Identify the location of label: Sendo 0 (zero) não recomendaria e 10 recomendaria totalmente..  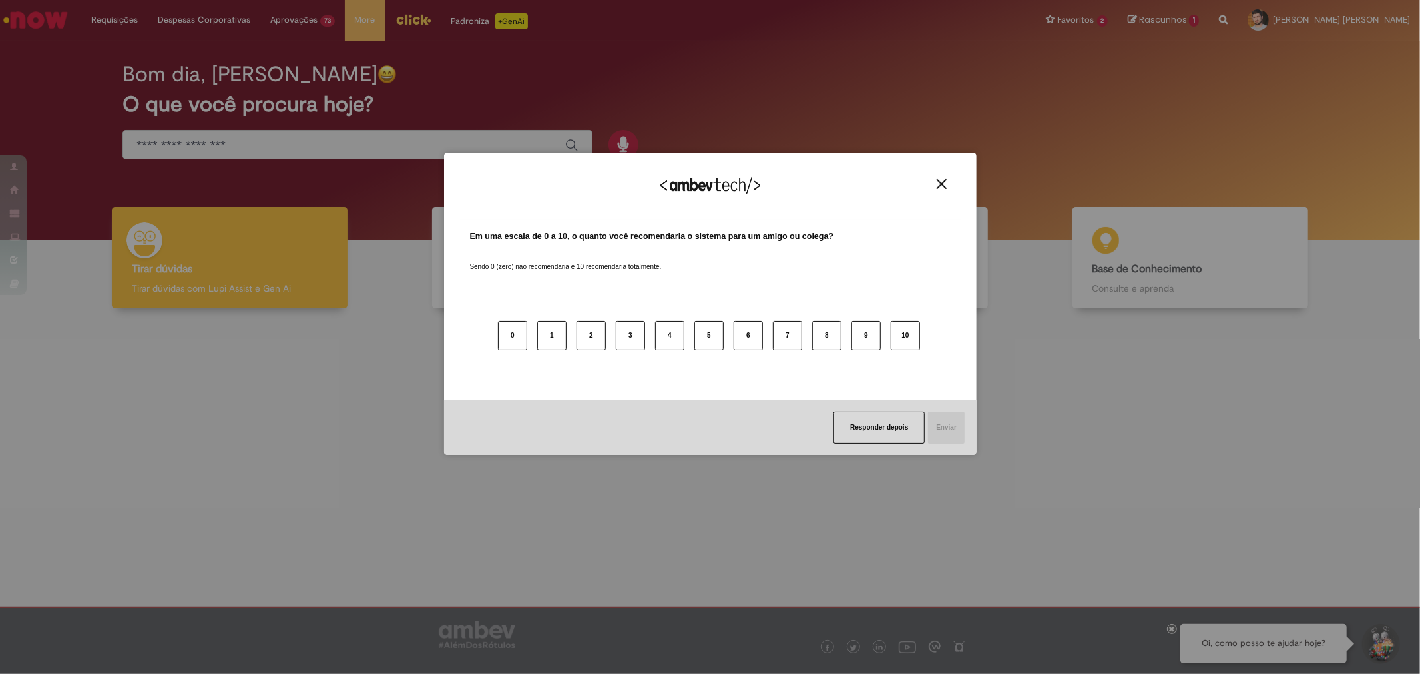
(566, 259).